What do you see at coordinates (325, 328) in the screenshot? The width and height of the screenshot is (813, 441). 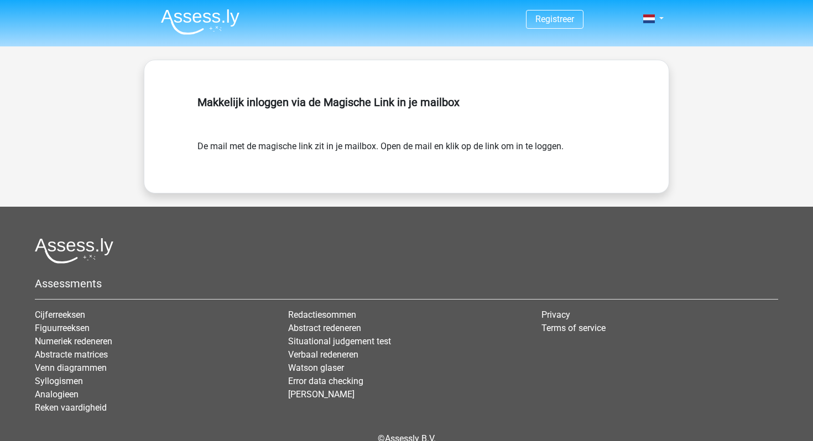 I see `a: Abstract redeneren` at bounding box center [325, 328].